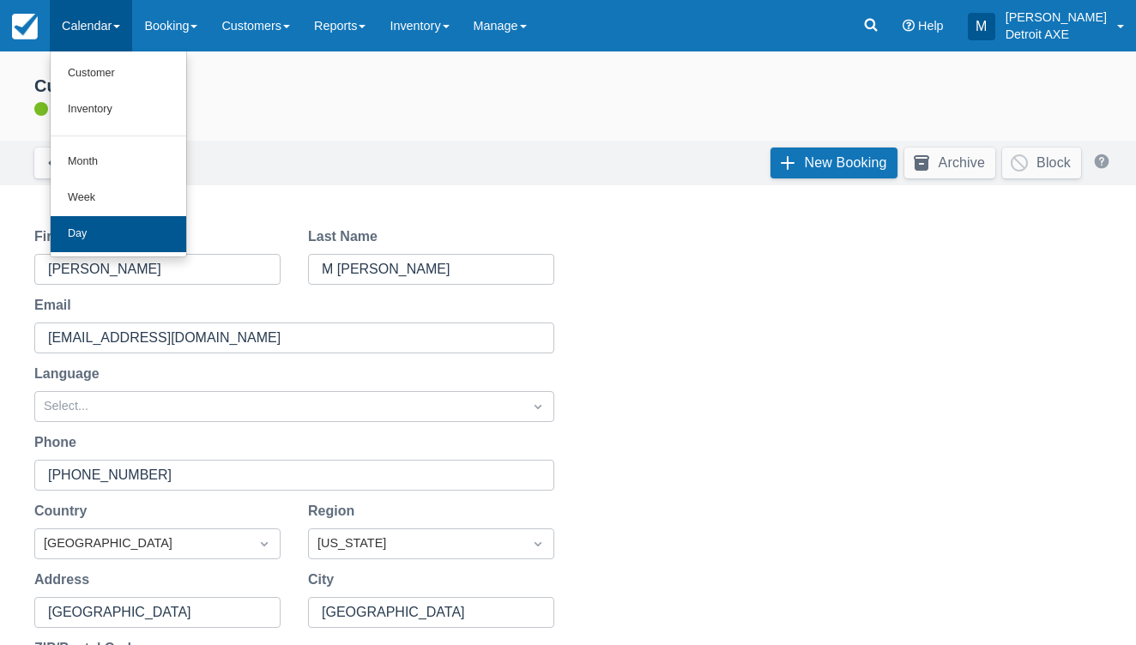 The height and width of the screenshot is (645, 1136). What do you see at coordinates (72, 163) in the screenshot?
I see `a: Back` at bounding box center [72, 163].